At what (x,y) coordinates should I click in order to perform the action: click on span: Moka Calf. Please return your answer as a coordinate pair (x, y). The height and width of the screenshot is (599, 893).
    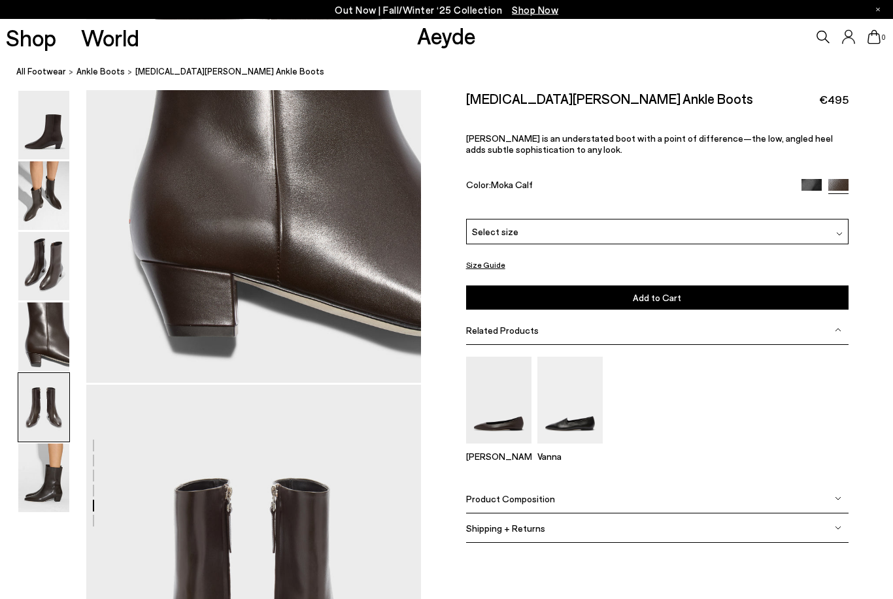
    Looking at the image, I should click on (512, 185).